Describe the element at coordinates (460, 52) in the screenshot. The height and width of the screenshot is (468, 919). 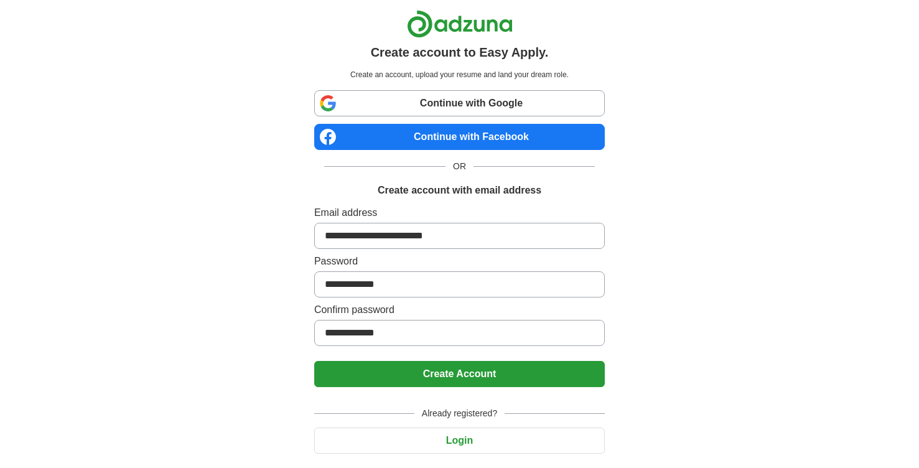
I see `h1: Create account to Easy Apply.` at that location.